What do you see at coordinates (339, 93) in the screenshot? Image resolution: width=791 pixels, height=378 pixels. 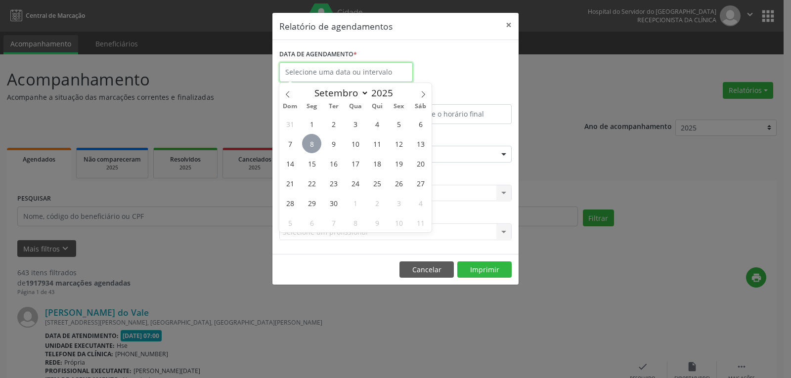 I see `select: Month` at bounding box center [339, 93].